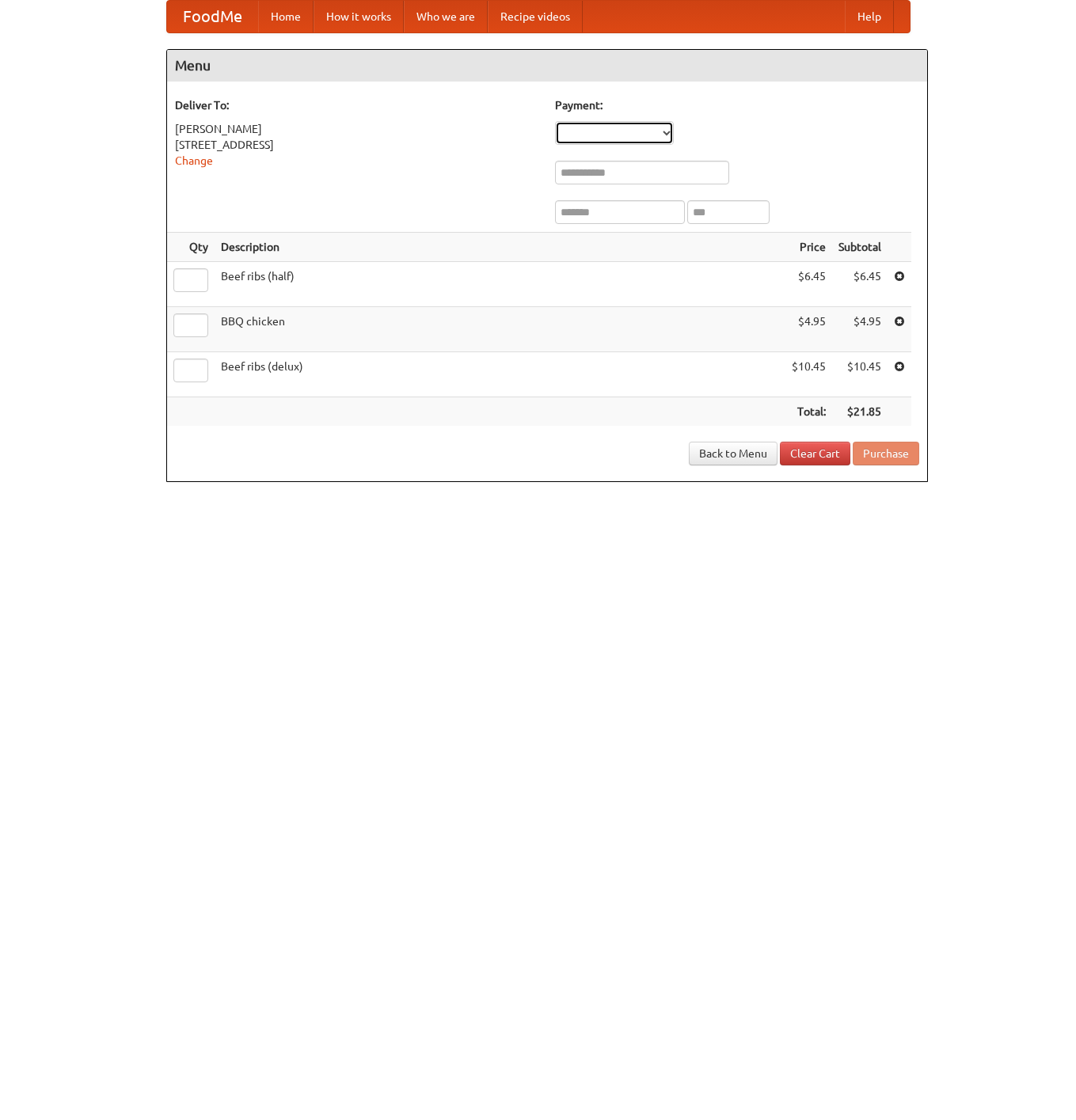 Image resolution: width=1076 pixels, height=1120 pixels. What do you see at coordinates (357, 105) in the screenshot?
I see `h5: Deliver To:` at bounding box center [357, 105].